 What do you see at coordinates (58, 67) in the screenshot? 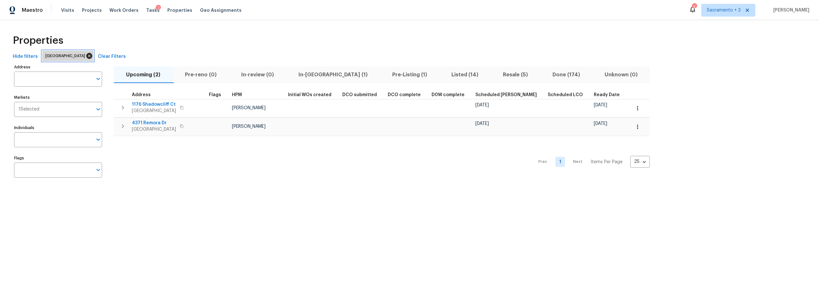
I see `label: Address` at bounding box center [58, 67].